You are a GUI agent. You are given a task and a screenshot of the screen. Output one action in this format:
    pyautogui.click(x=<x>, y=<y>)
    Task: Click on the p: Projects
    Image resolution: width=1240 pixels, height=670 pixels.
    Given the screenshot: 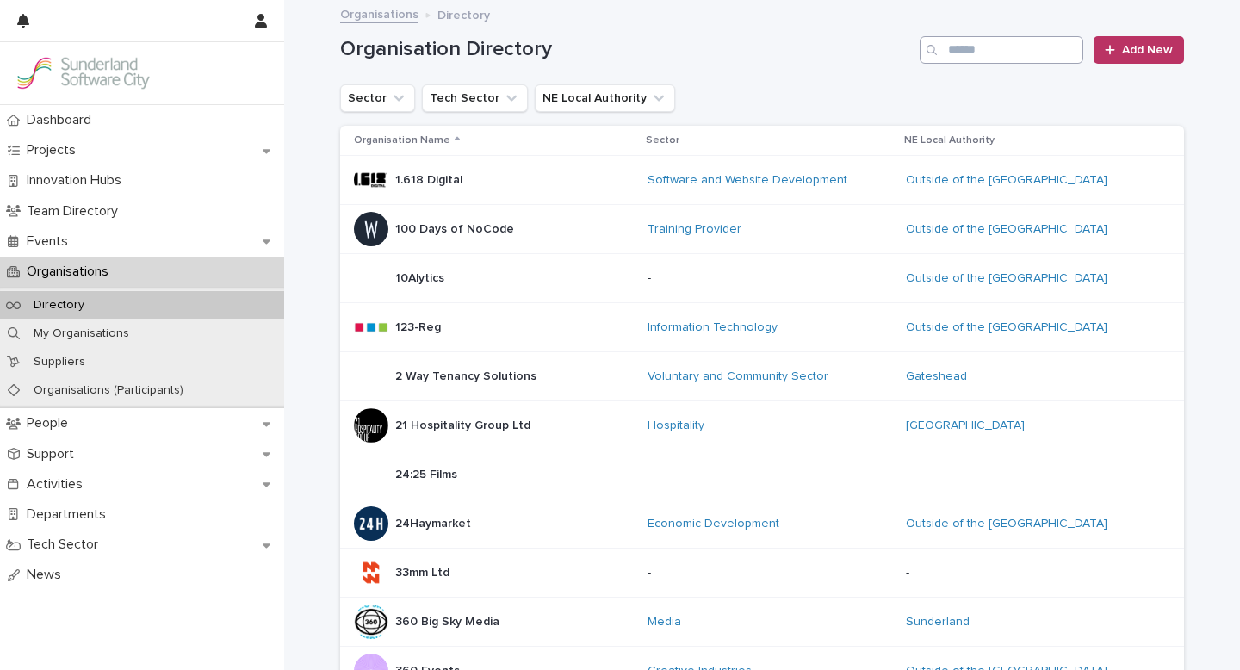 What is the action you would take?
    pyautogui.click(x=54, y=150)
    